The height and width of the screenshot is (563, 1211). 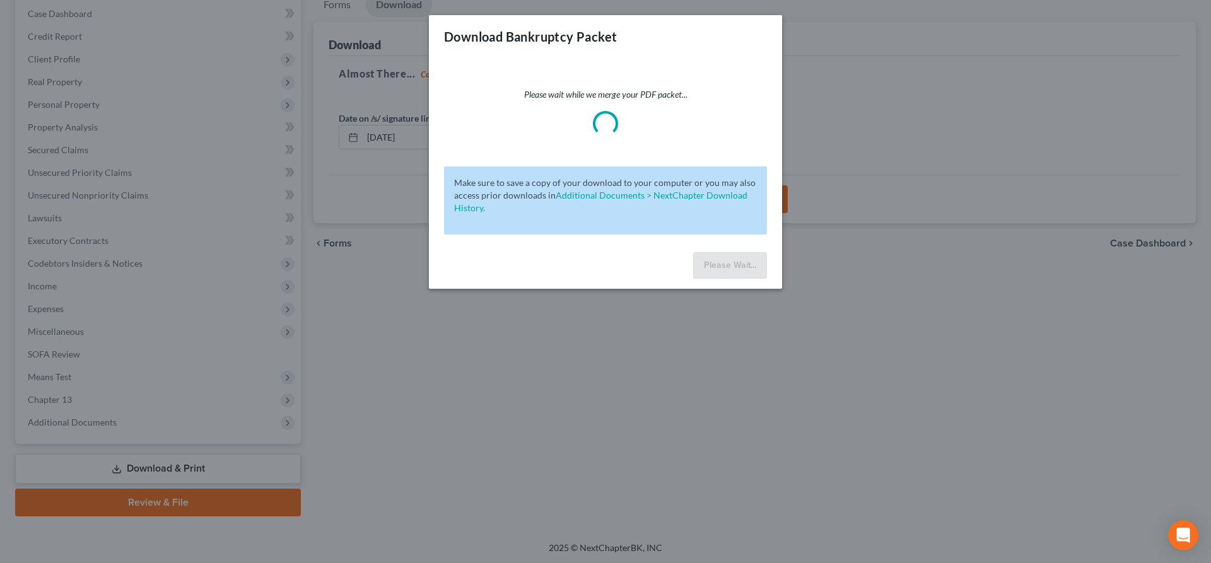 I want to click on p: Make sure to save a copy of your download to your computer or you may also access prior downloads in, so click(x=606, y=196).